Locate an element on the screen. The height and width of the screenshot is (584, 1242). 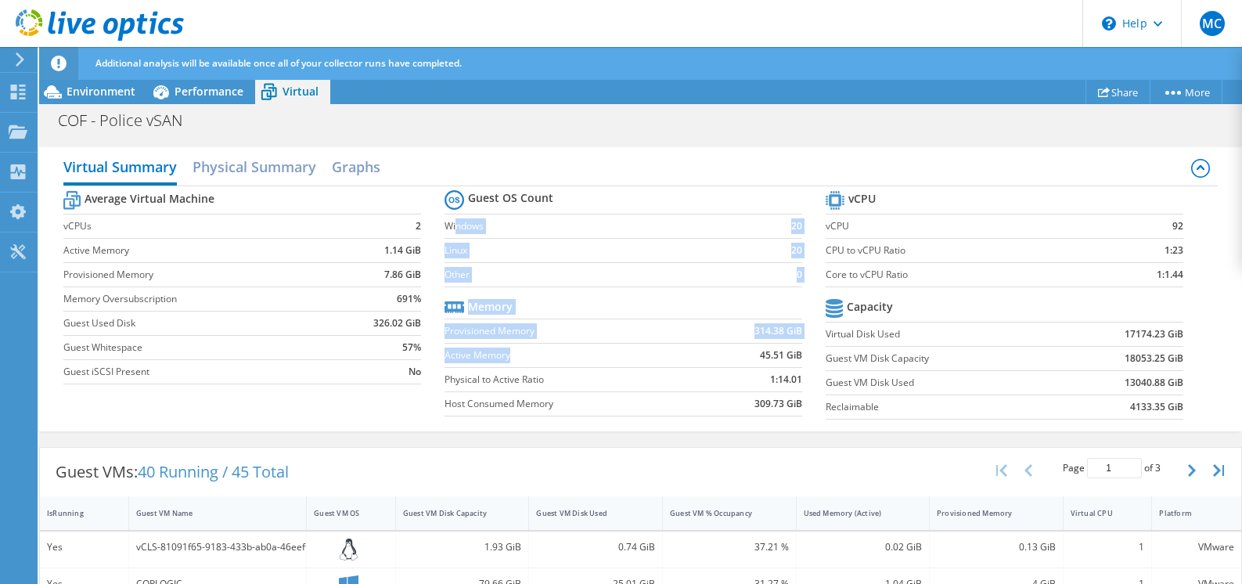
label: vCPUs is located at coordinates (199, 226).